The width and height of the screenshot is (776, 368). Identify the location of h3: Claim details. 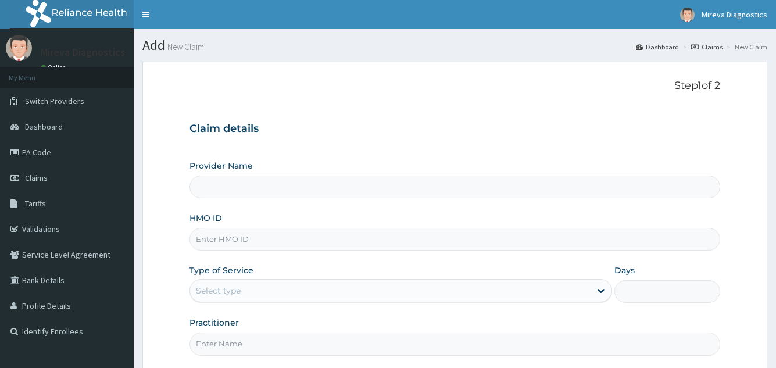
(455, 129).